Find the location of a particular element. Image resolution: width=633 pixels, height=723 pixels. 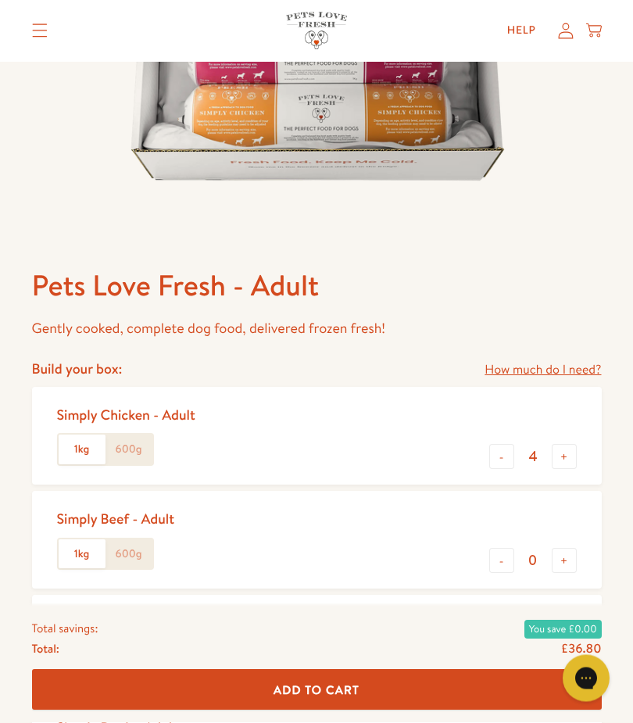

span: You save £0.00 is located at coordinates (563, 629).